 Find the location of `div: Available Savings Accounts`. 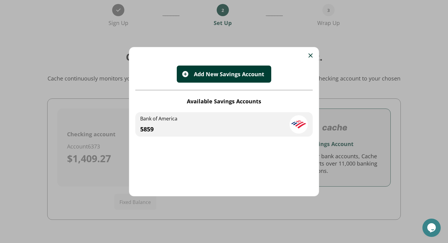

div: Available Savings Accounts is located at coordinates (224, 97).